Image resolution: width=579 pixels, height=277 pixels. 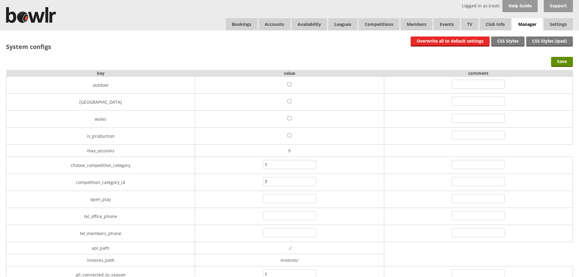 What do you see at coordinates (508, 41) in the screenshot?
I see `a: CSS Styles` at bounding box center [508, 41].